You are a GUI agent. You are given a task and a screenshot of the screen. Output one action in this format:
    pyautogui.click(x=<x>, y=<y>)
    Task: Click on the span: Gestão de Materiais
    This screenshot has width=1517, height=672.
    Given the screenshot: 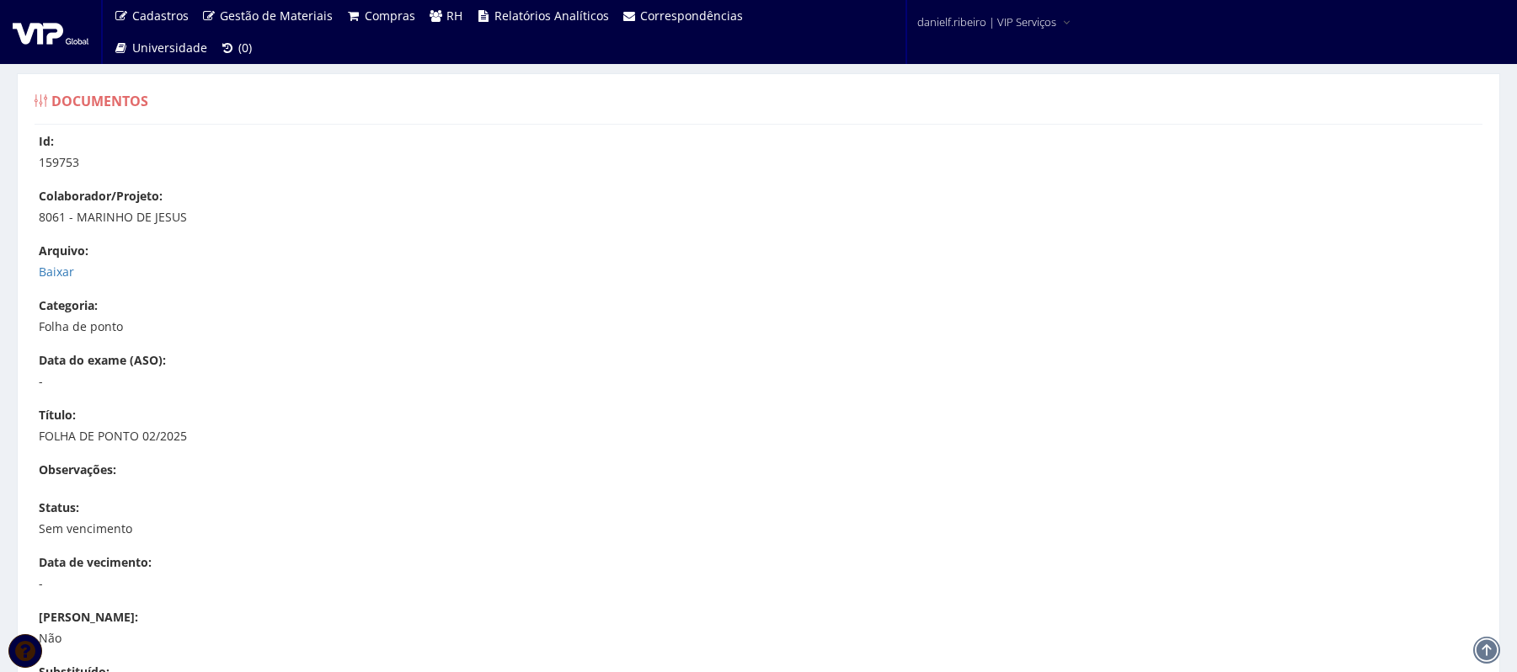 What is the action you would take?
    pyautogui.click(x=276, y=15)
    